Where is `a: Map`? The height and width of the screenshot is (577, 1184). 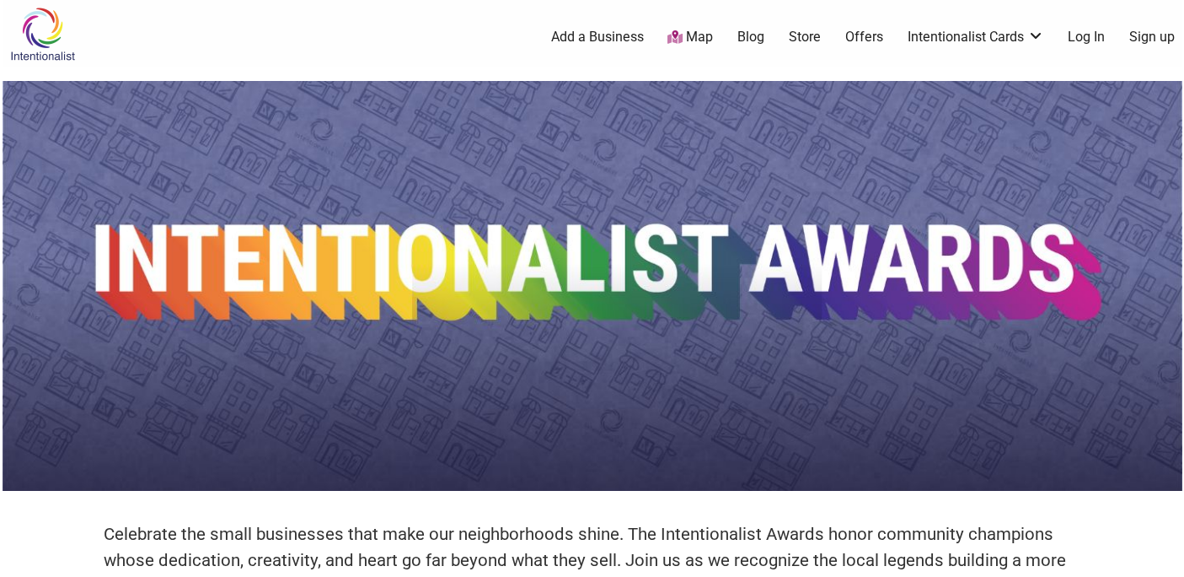
a: Map is located at coordinates (690, 37).